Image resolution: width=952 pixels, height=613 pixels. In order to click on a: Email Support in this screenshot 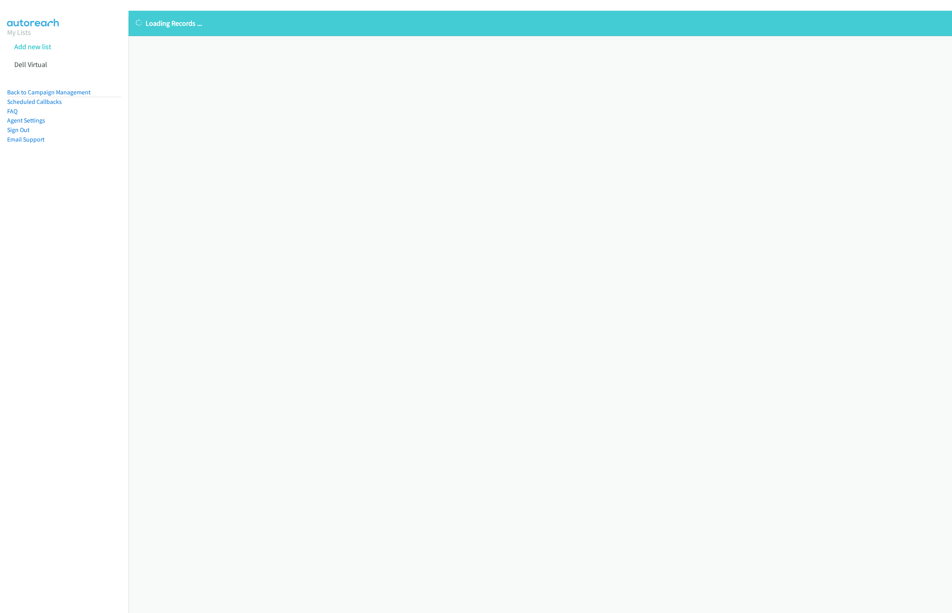, I will do `click(26, 139)`.